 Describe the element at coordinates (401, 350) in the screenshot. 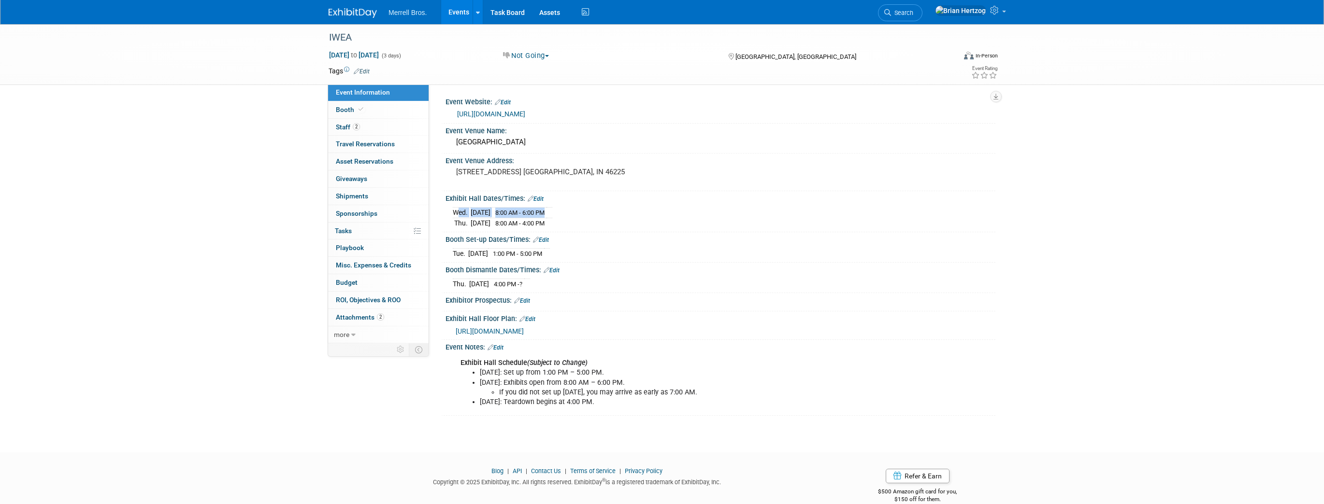

I see `td: Personalize Event Tab Strip` at that location.